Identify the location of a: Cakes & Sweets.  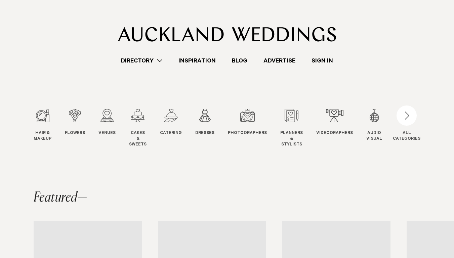
(138, 128).